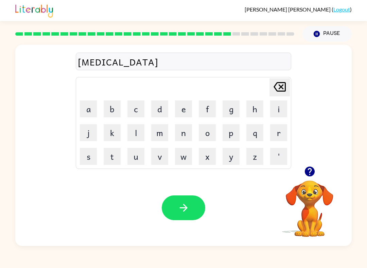 This screenshot has width=367, height=268. I want to click on button: a, so click(88, 109).